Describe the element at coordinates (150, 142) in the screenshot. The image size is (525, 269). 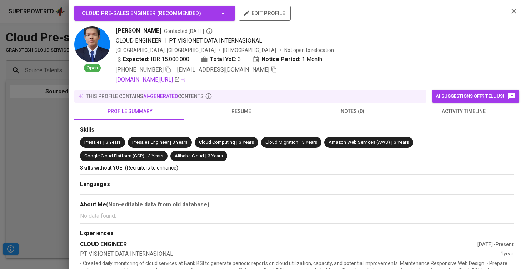
I see `span: Presales Engineer` at that location.